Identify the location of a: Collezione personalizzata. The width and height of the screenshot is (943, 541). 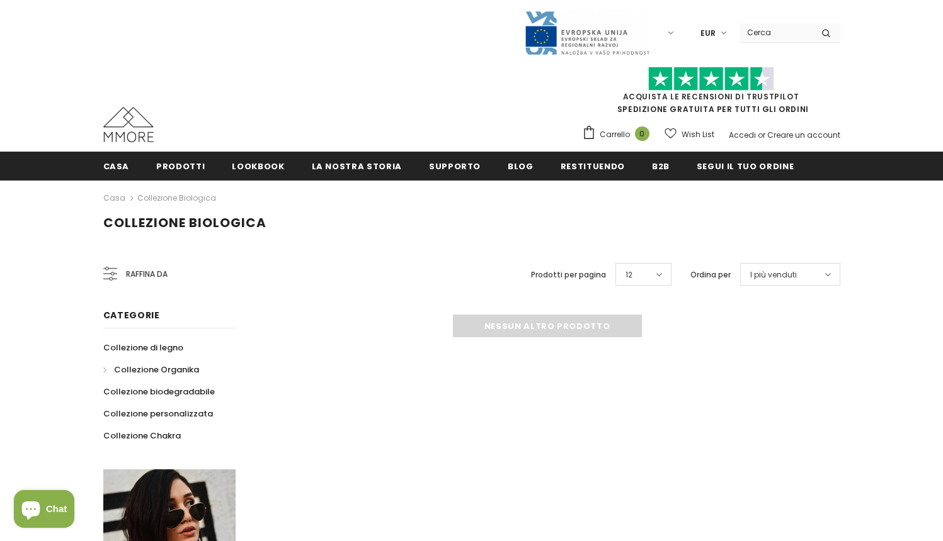
(158, 414).